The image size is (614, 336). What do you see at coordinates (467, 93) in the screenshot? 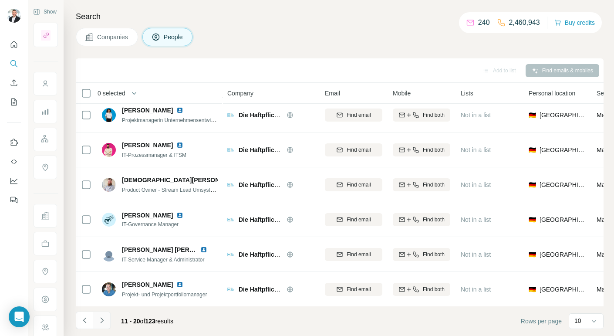
I see `span: Lists` at bounding box center [467, 93].